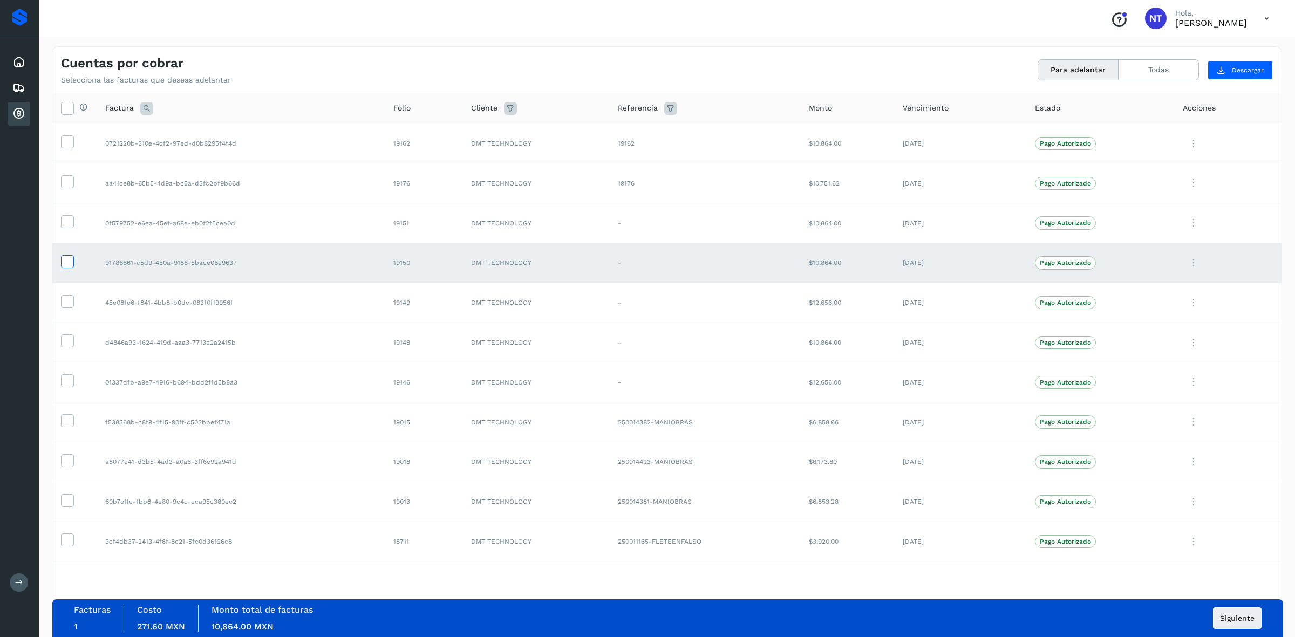 Image resolution: width=1295 pixels, height=637 pixels. Describe the element at coordinates (1247, 70) in the screenshot. I see `span: Descargar` at that location.